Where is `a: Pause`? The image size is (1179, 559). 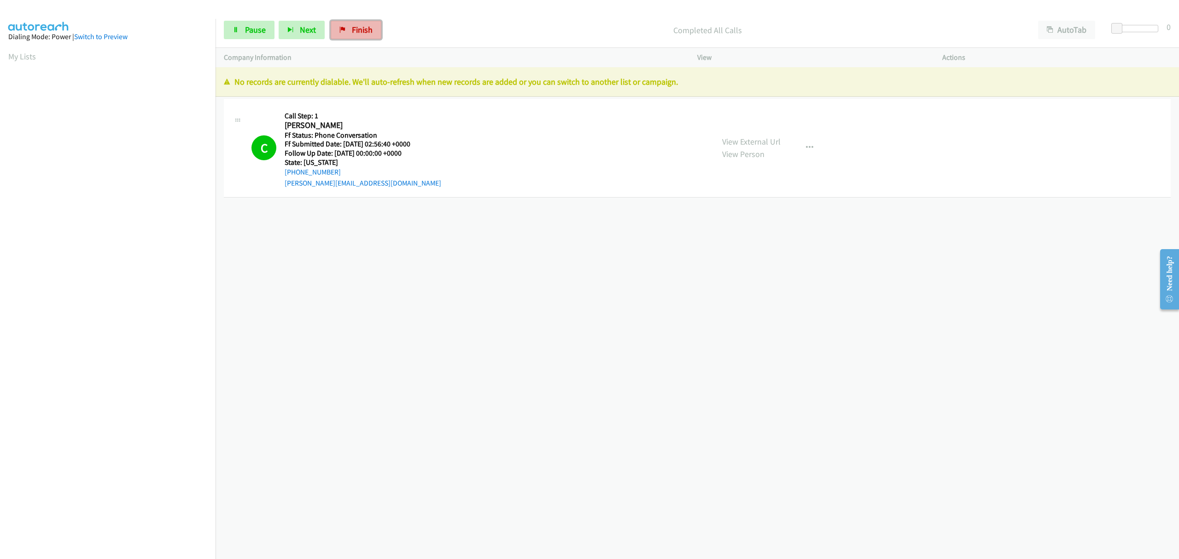
a: Pause is located at coordinates (249, 30).